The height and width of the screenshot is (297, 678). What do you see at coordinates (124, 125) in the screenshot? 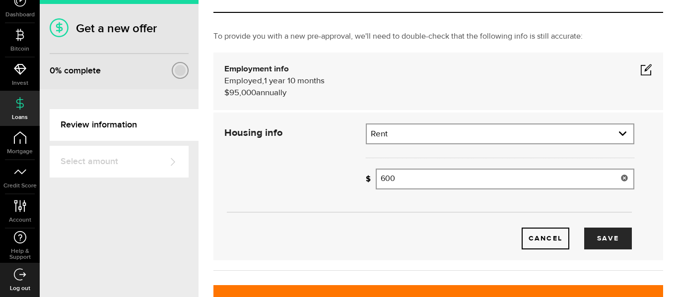
I see `a: Review information` at bounding box center [124, 125].